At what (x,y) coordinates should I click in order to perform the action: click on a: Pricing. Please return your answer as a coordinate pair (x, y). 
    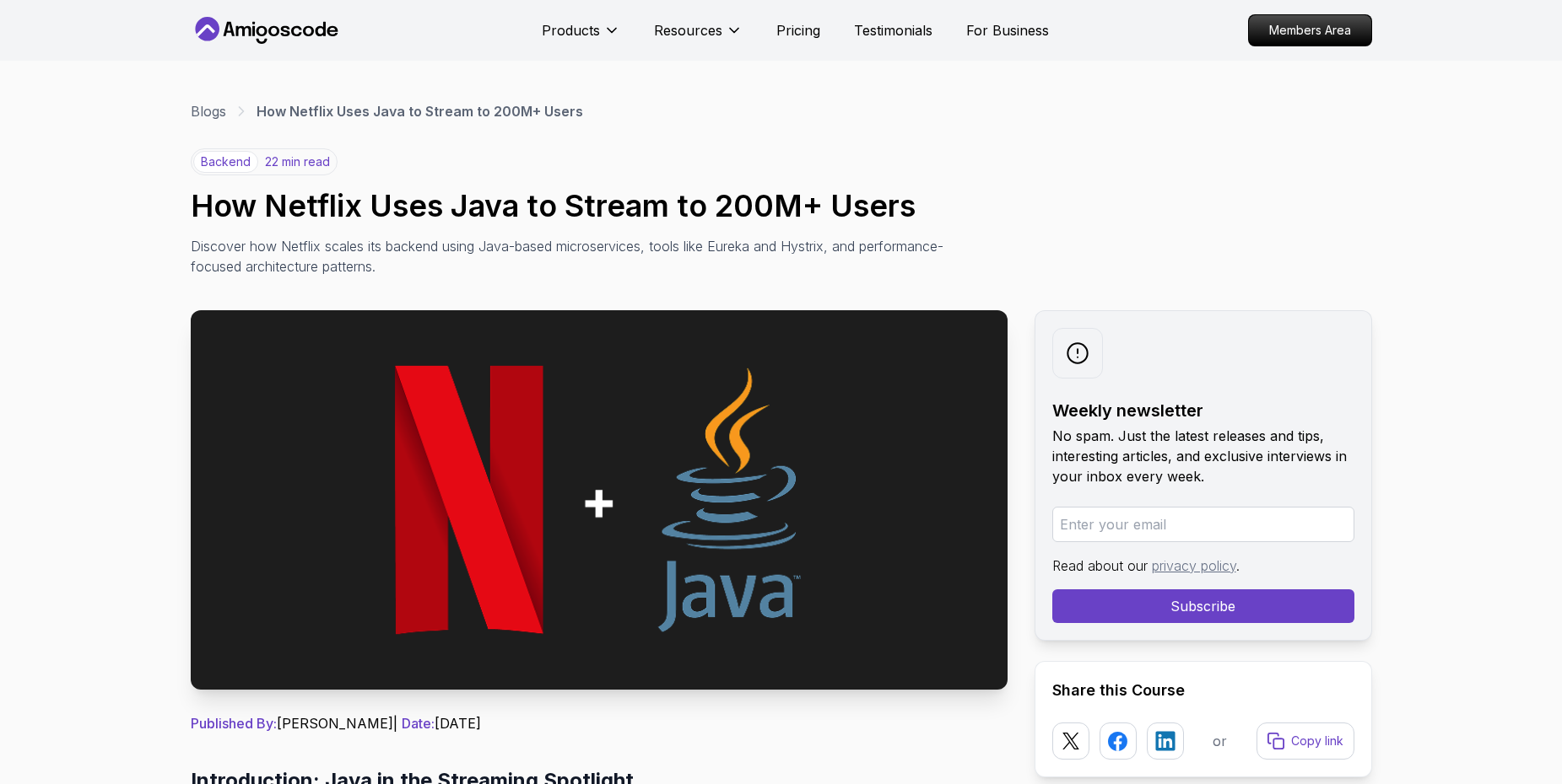
    Looking at the image, I should click on (798, 30).